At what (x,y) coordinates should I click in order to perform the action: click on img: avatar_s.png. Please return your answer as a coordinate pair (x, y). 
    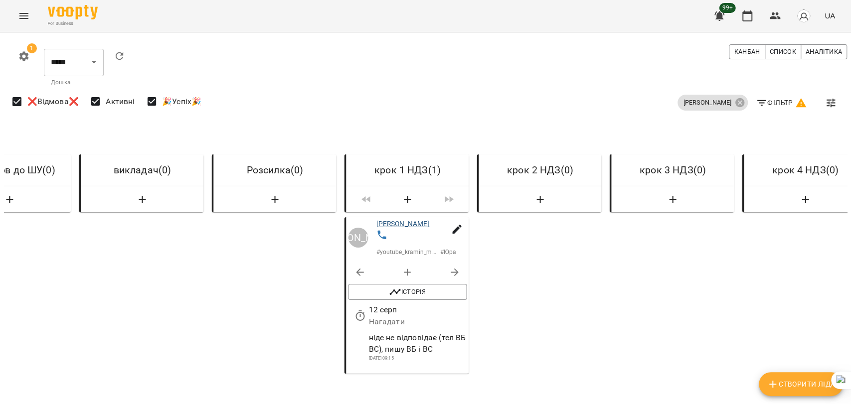
    Looking at the image, I should click on (804, 16).